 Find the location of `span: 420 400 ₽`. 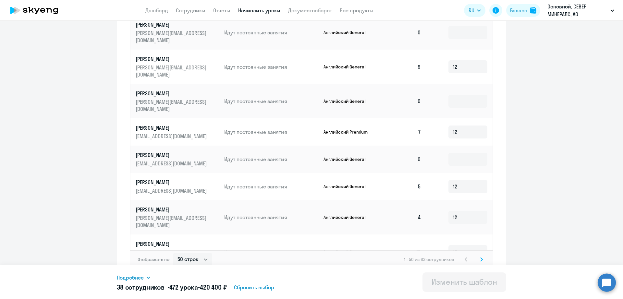

span: 420 400 ₽ is located at coordinates (213, 287).